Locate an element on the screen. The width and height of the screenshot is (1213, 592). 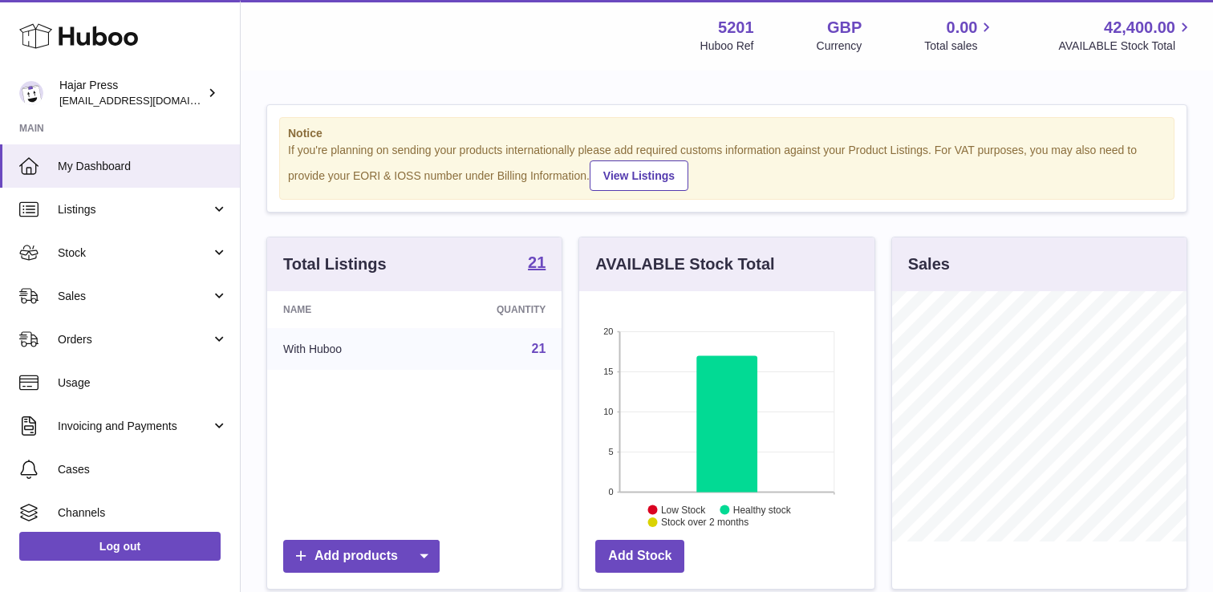
strong: 5201 is located at coordinates (736, 27).